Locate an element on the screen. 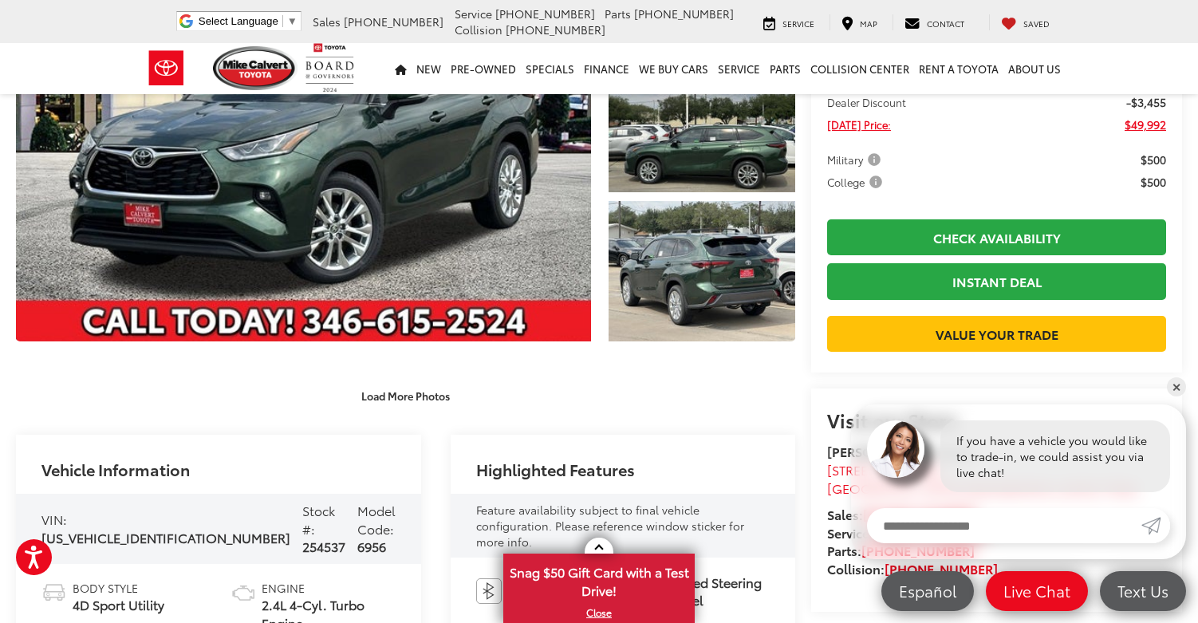  a: Español is located at coordinates (928, 591).